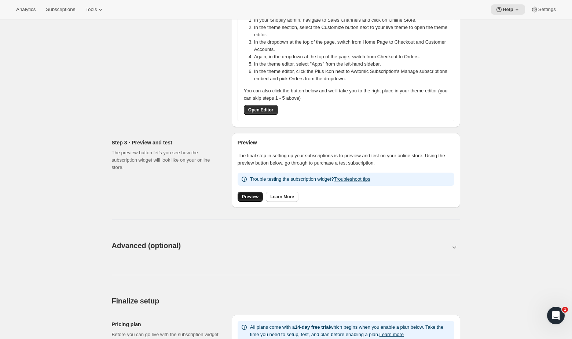  What do you see at coordinates (310, 179) in the screenshot?
I see `p: Trouble testing the subscription widget?` at bounding box center [310, 179].